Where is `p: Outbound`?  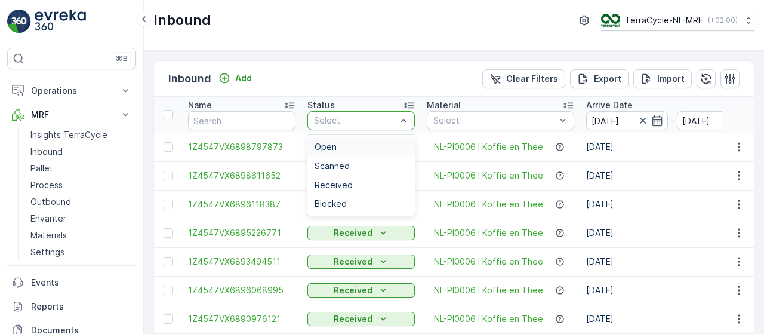
p: Outbound is located at coordinates (51, 202).